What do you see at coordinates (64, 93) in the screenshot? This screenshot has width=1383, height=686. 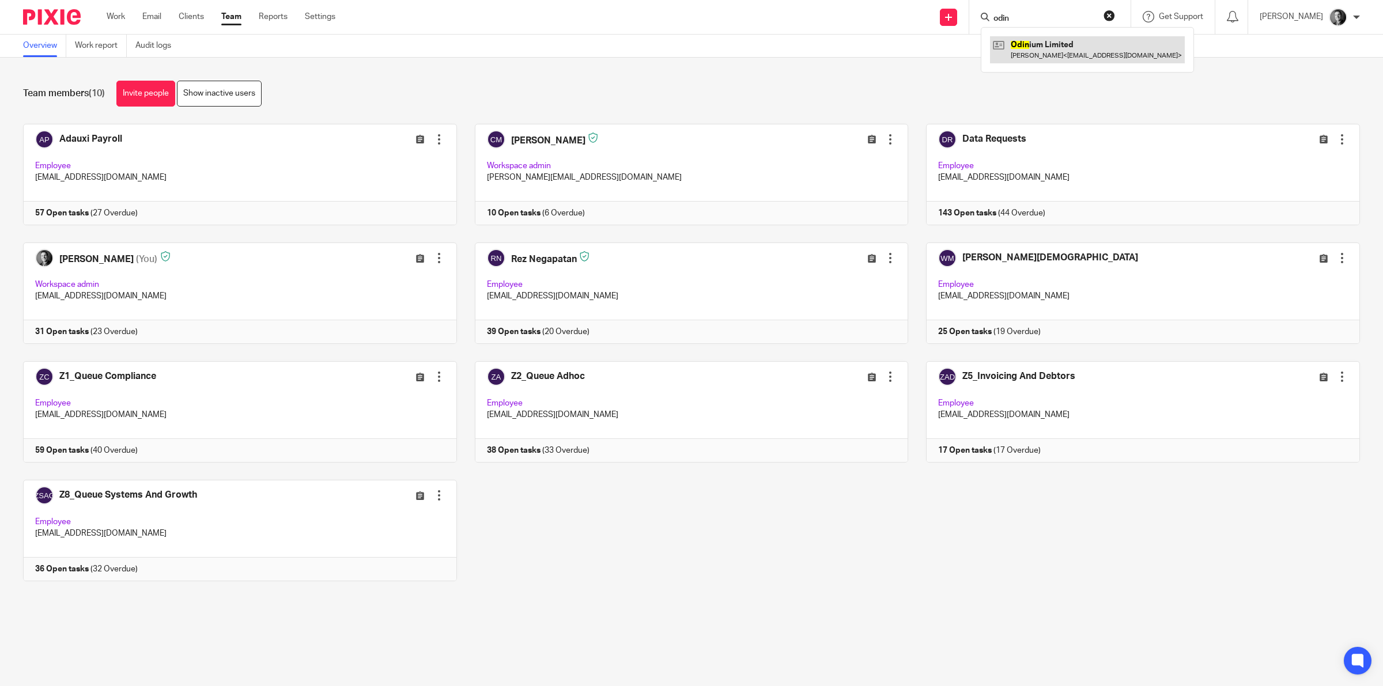 I see `h1: Team members` at bounding box center [64, 93].